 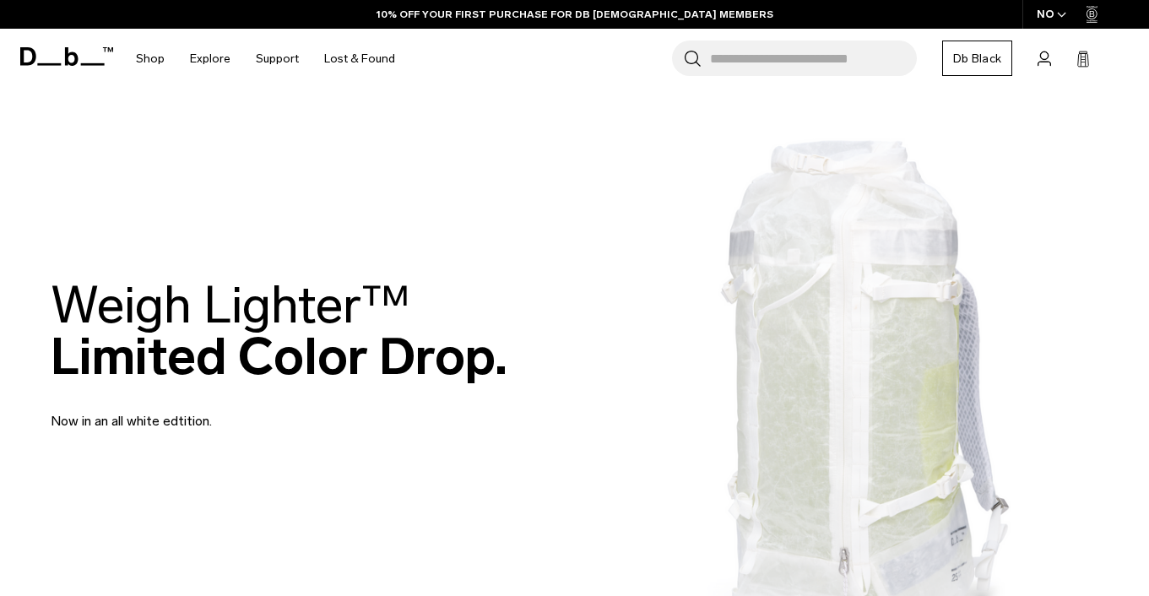 What do you see at coordinates (265, 58) in the screenshot?
I see `nav: Main Navigation` at bounding box center [265, 58].